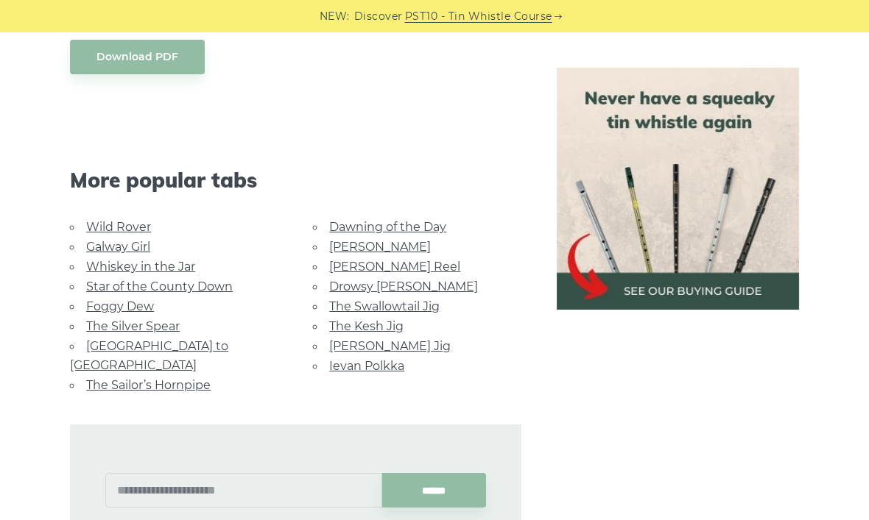  I want to click on a: The Swallowtail Jig, so click(384, 306).